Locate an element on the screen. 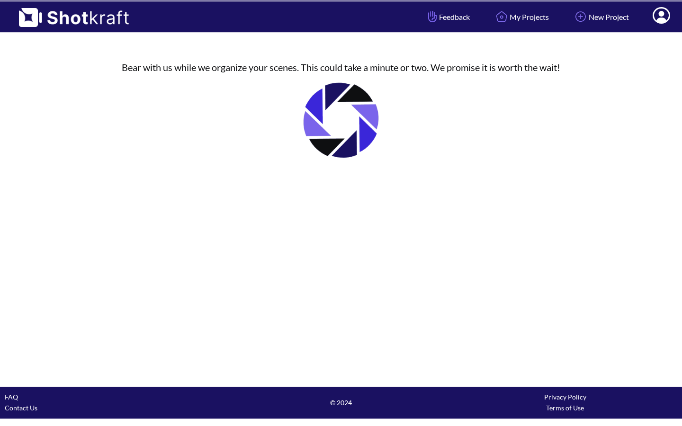 The image size is (682, 426). img: Home Icon is located at coordinates (501, 17).